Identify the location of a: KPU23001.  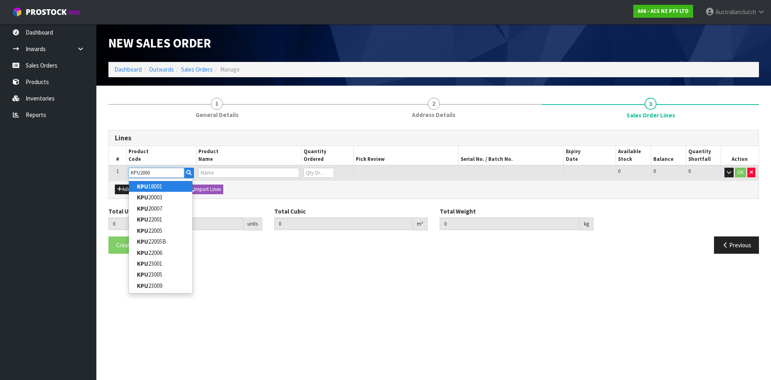
(161, 263).